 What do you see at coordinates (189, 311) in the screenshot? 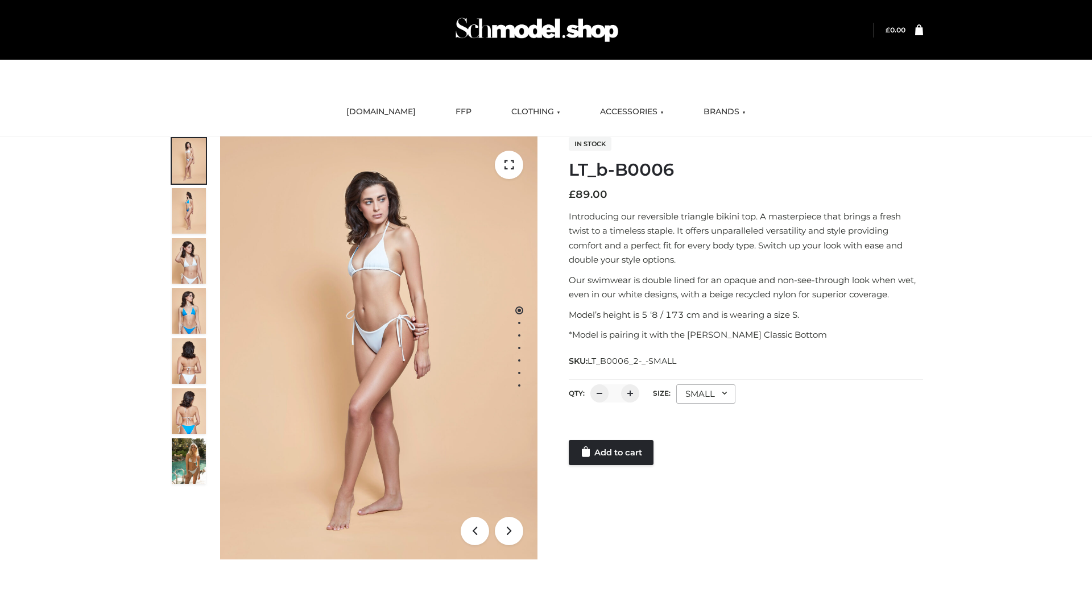
I see `img: ArielClassicBikiniTop_CloudNine_AzureSky_OW114ECO_4-scaled.jpg` at bounding box center [189, 311].